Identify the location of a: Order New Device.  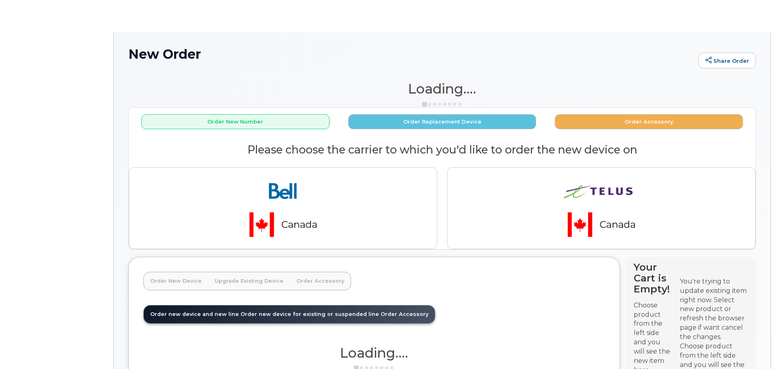
(176, 281).